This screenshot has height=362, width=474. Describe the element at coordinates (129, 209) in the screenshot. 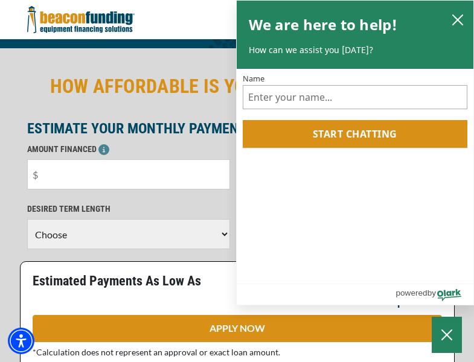

I see `p: DESIRED TERM LENGTH` at that location.